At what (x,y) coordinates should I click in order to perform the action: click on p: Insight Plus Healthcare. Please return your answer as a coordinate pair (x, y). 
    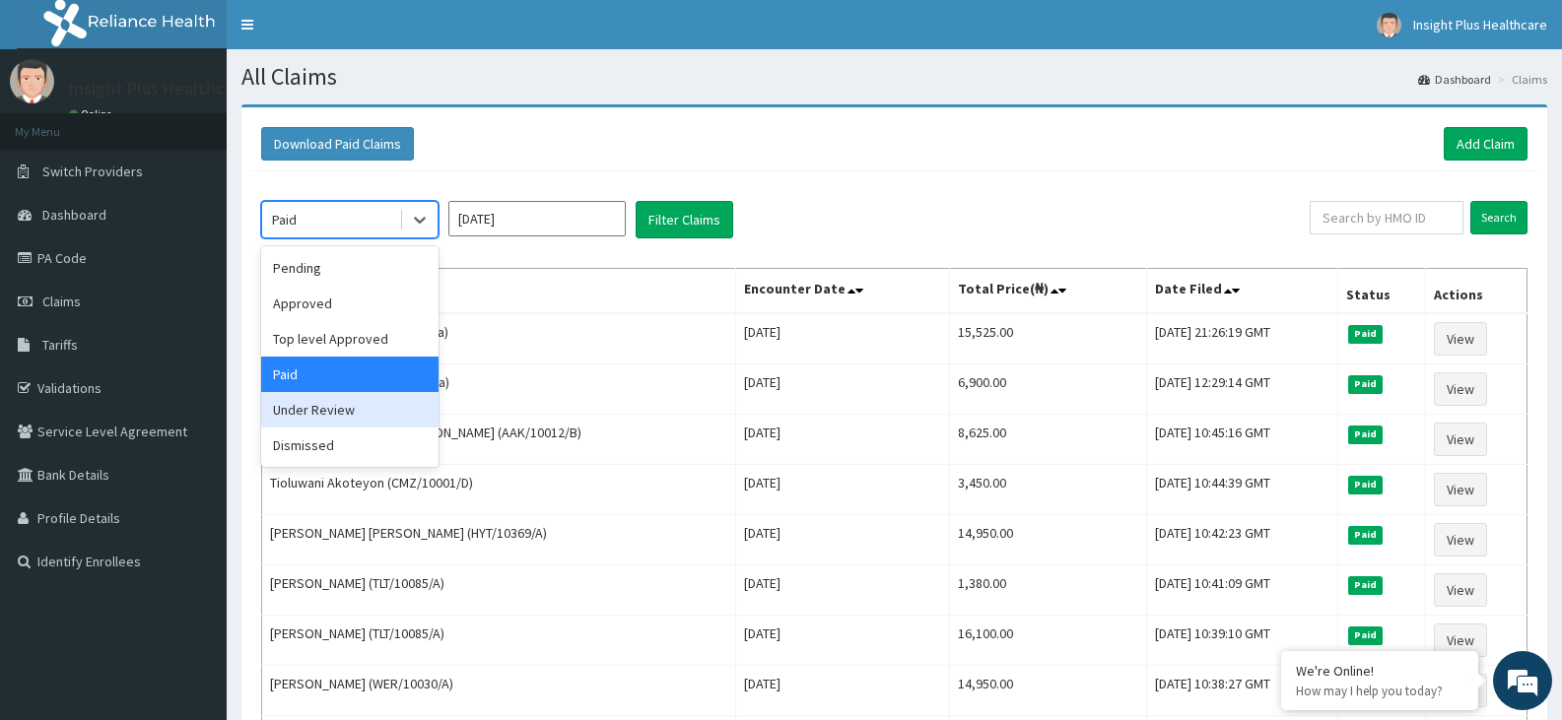
    Looking at the image, I should click on (159, 89).